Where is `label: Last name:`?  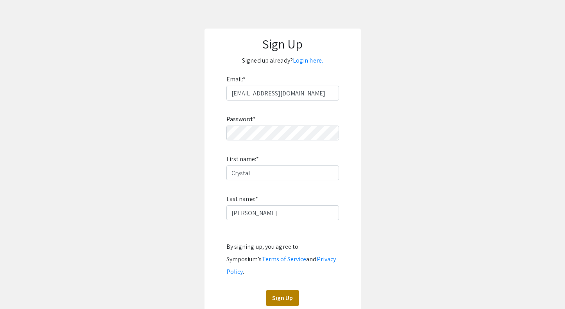
label: Last name: is located at coordinates (242, 199).